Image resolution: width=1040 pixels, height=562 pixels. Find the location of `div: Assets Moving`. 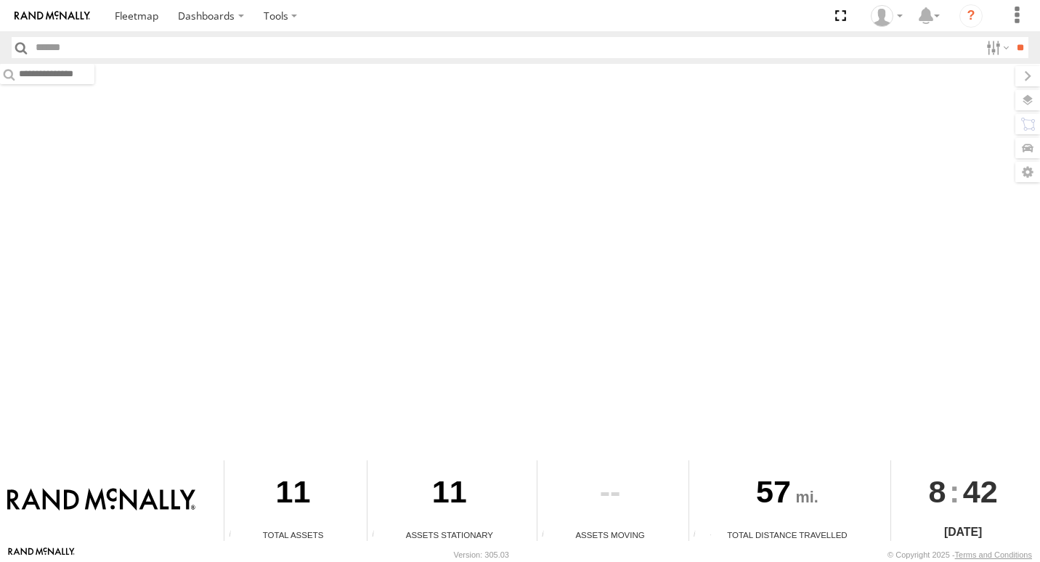

div: Assets Moving is located at coordinates (610, 535).